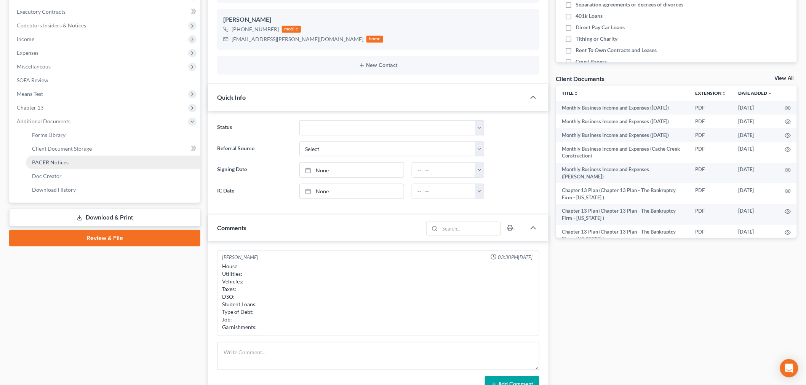 The image size is (806, 385). I want to click on label: IC Date, so click(254, 191).